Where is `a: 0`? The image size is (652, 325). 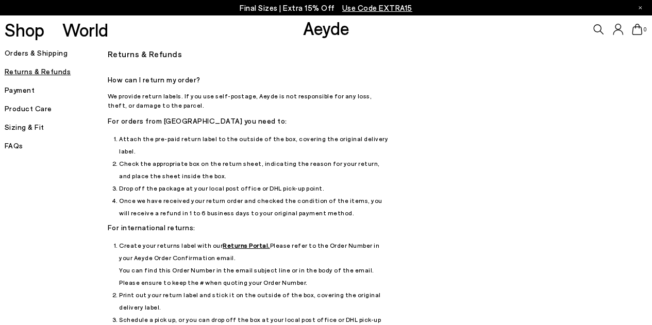 a: 0 is located at coordinates (637, 29).